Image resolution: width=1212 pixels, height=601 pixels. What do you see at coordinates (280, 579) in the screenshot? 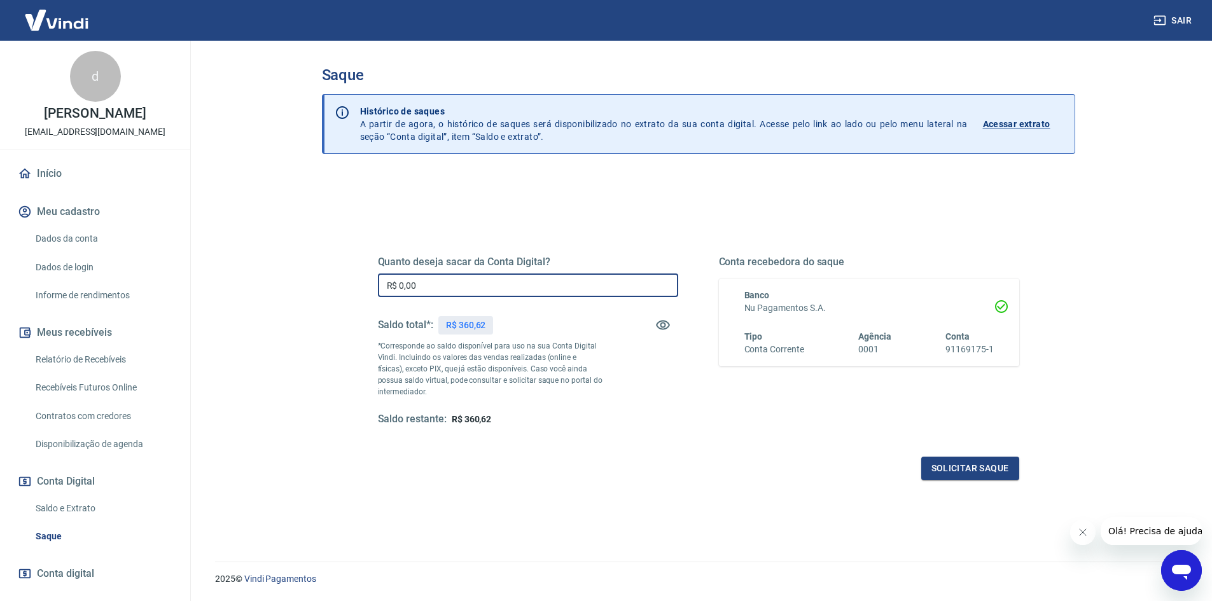
I see `a: Vindi Pagamentos` at bounding box center [280, 579].